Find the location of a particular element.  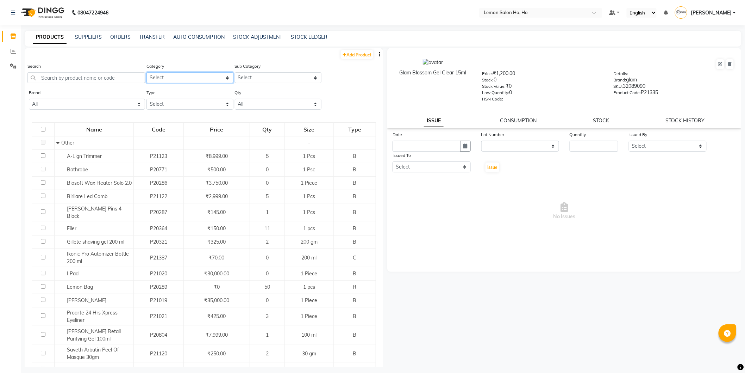

span: Collapse Row is located at coordinates (59, 143).